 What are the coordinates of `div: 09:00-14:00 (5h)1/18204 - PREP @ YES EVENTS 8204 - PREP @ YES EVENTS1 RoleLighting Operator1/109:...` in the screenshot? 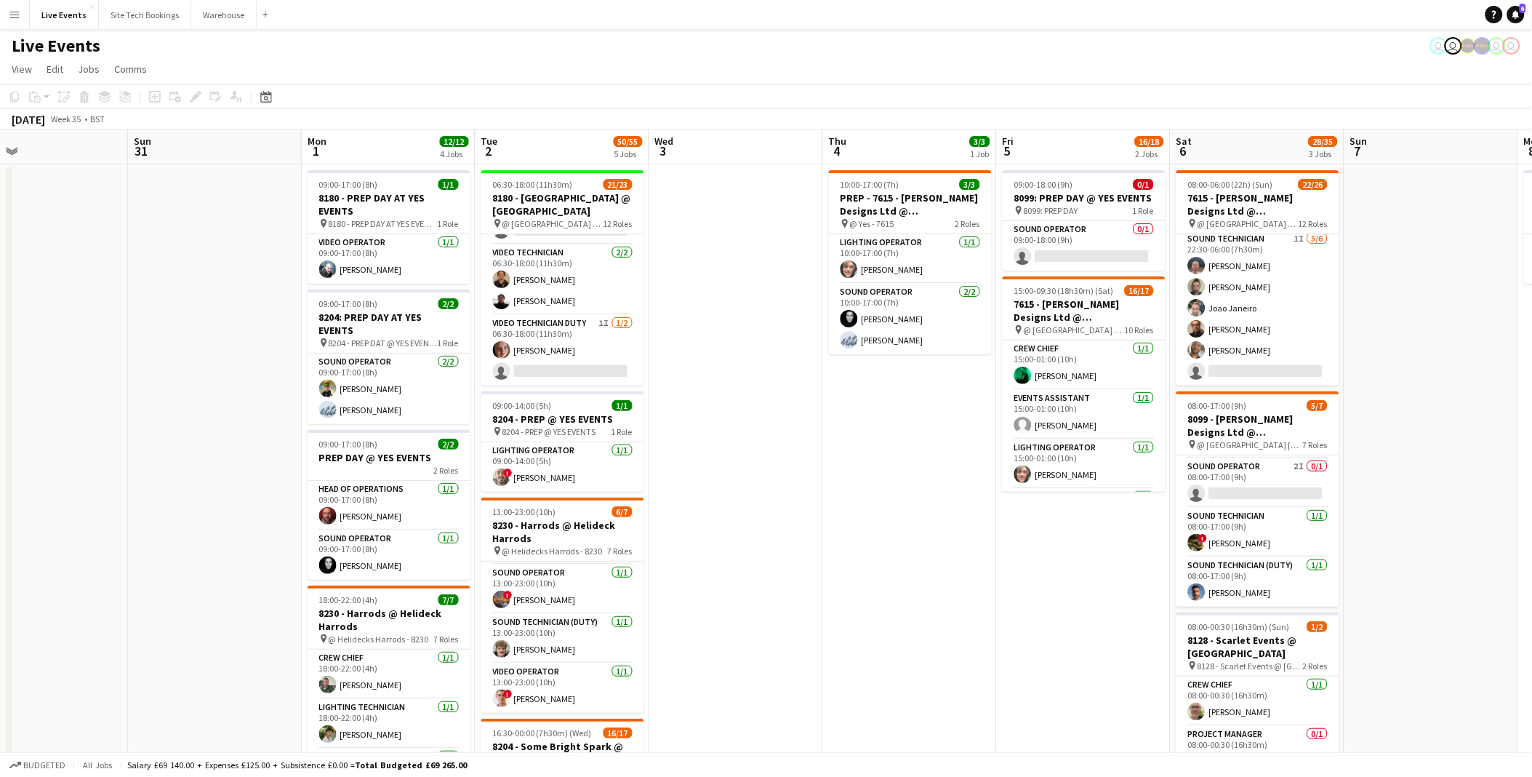 It's located at (563, 441).